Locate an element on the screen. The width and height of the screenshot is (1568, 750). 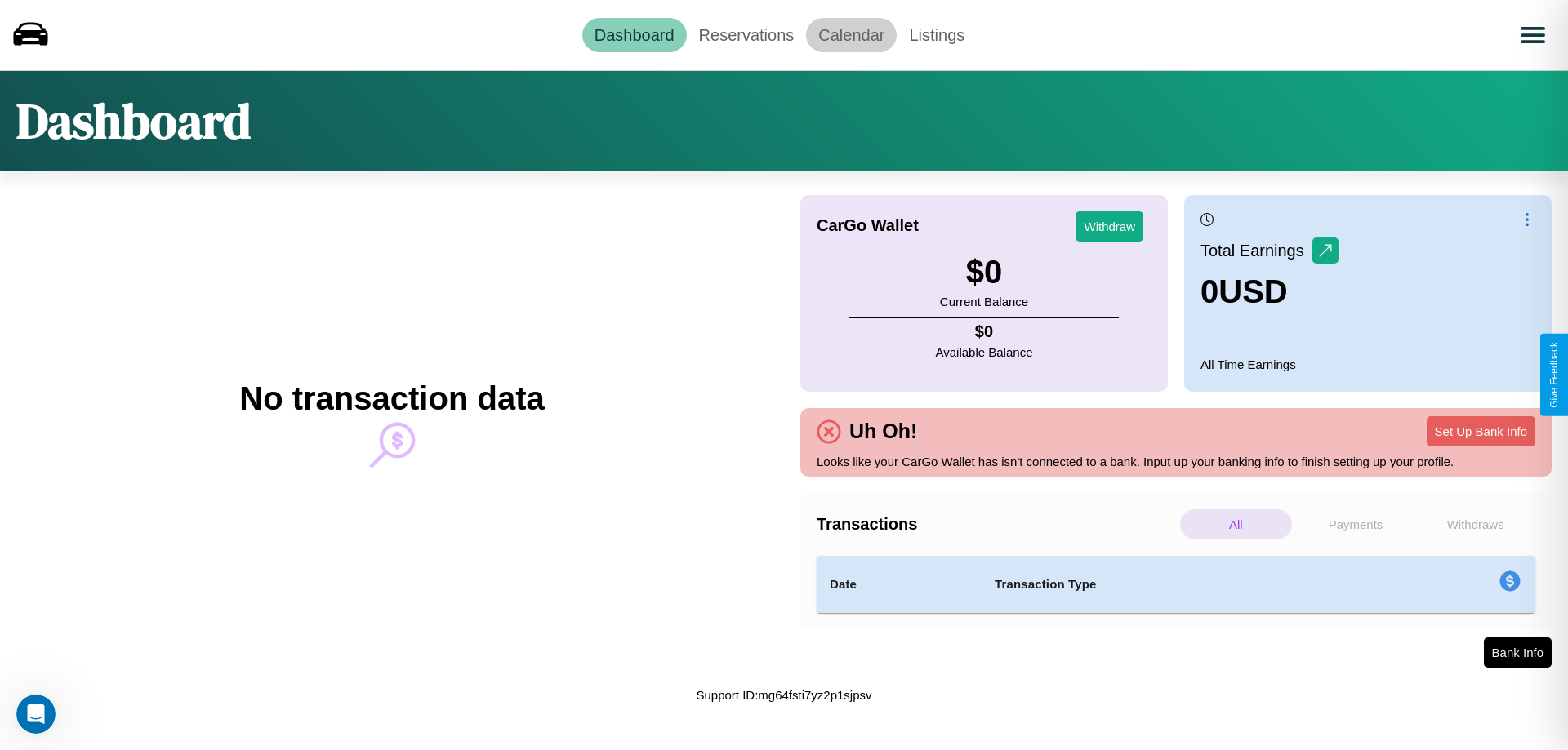
p: Payments is located at coordinates (1355, 524).